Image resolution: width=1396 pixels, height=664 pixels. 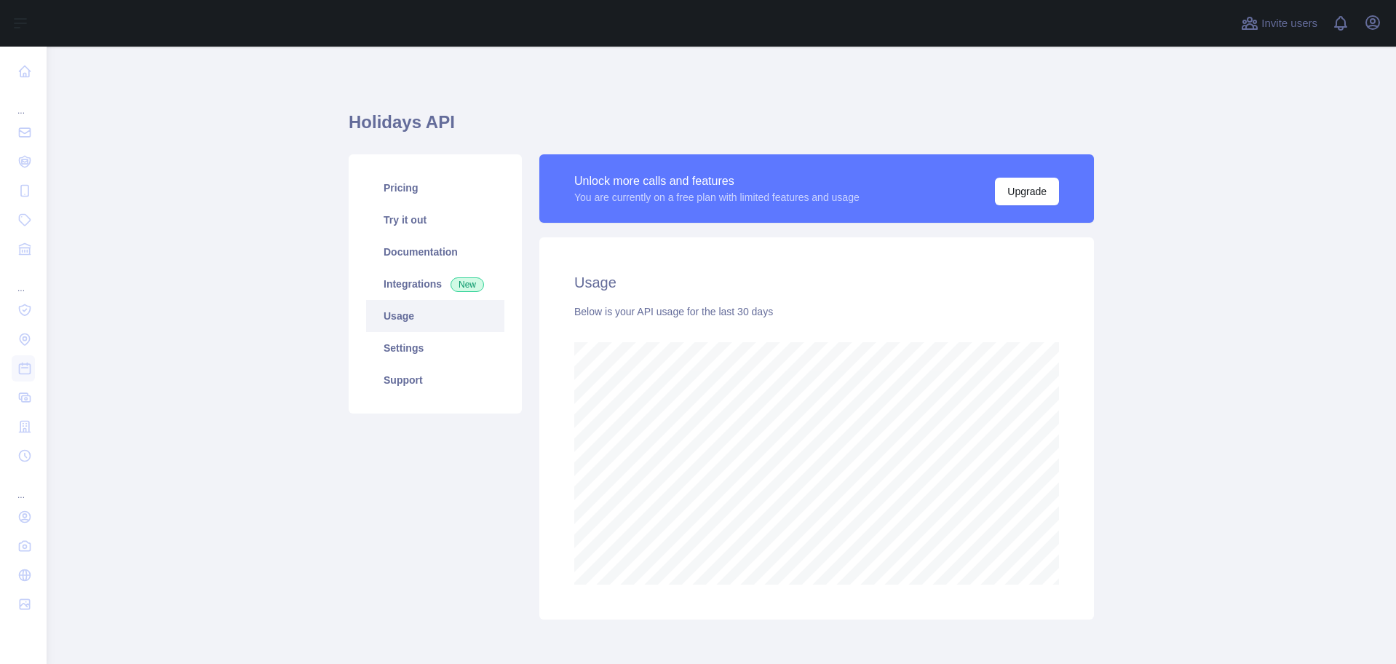 What do you see at coordinates (817, 282) in the screenshot?
I see `h2: Usage` at bounding box center [817, 282].